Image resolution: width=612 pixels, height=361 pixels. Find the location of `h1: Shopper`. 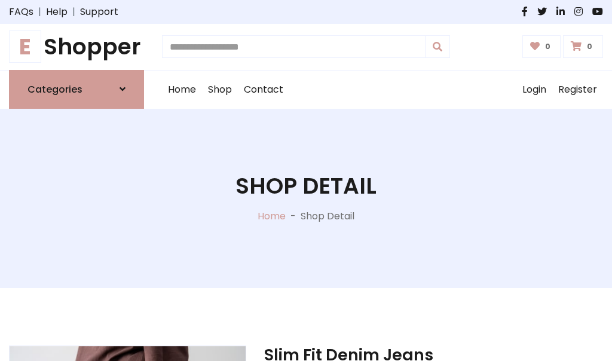

h1: Shopper is located at coordinates (76, 47).